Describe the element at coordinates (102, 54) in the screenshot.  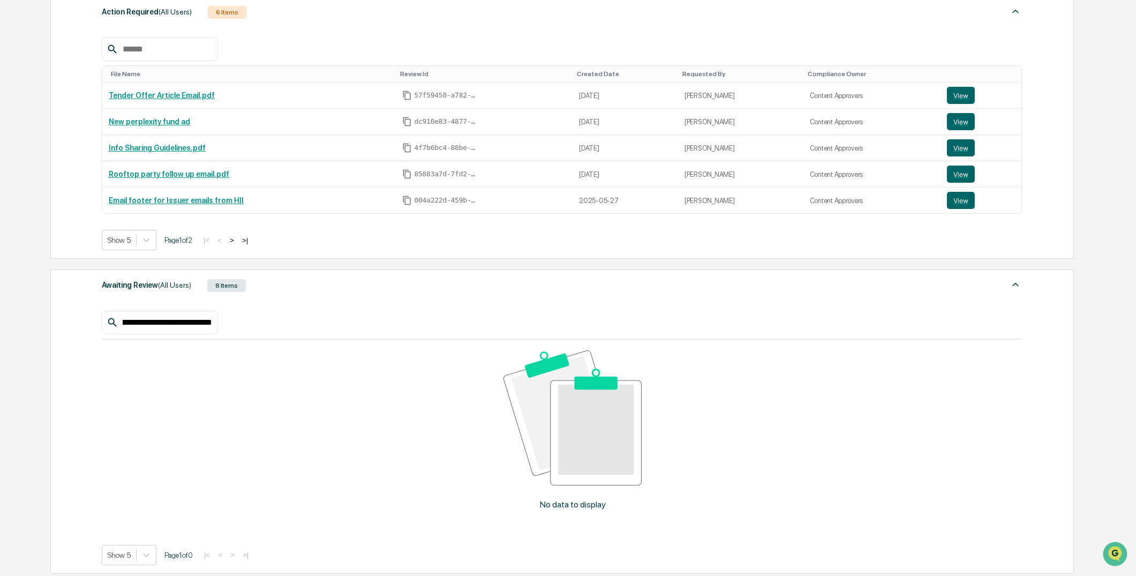
I see `input: Clear` at that location.